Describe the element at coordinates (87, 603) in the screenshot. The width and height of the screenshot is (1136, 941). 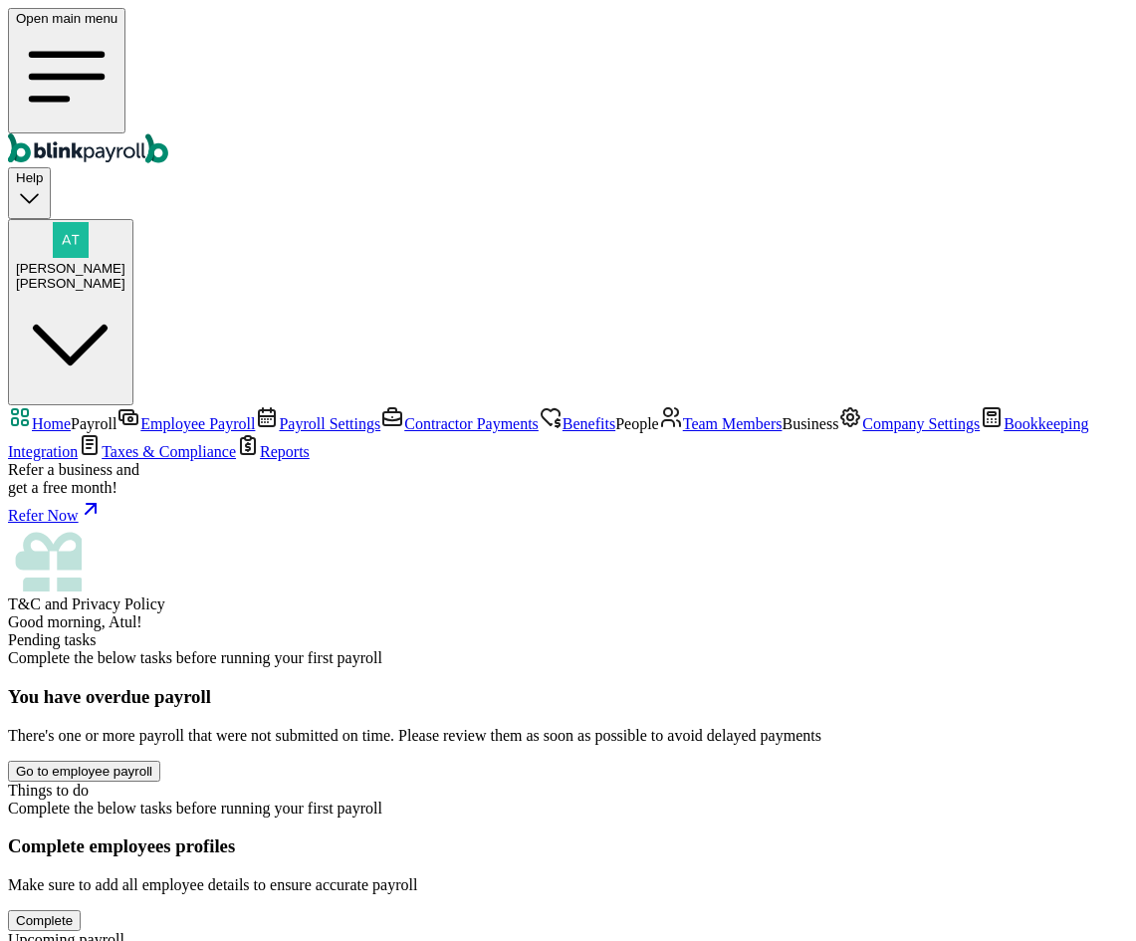
I see `span: and` at that location.